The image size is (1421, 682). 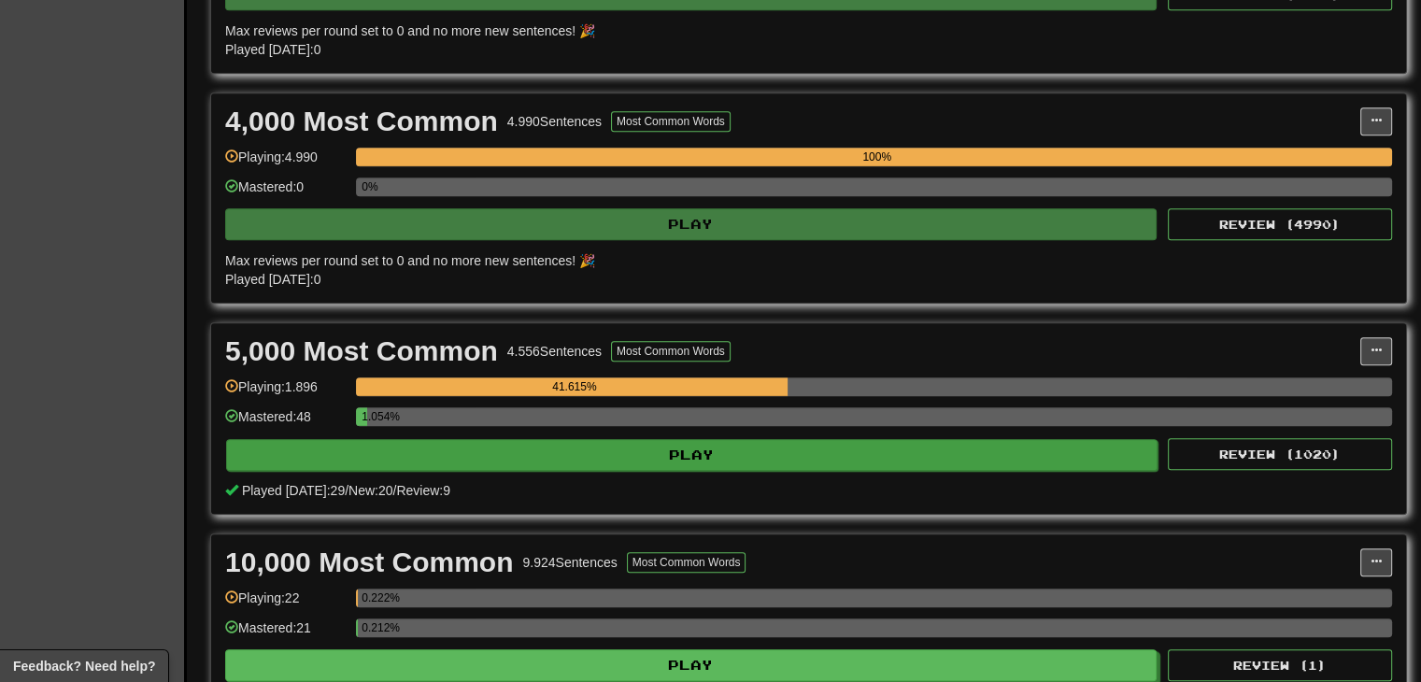 I want to click on div: Mastered: 0, so click(x=286, y=192).